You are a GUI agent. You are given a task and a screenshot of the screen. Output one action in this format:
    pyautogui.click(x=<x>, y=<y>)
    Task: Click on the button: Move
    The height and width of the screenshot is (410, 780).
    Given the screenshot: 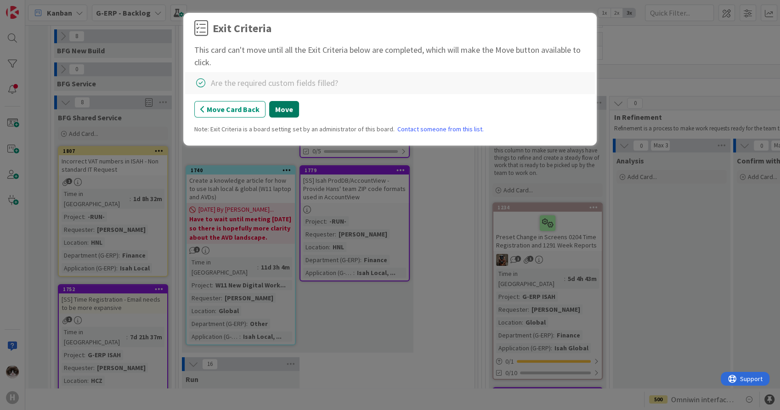 What is the action you would take?
    pyautogui.click(x=284, y=109)
    